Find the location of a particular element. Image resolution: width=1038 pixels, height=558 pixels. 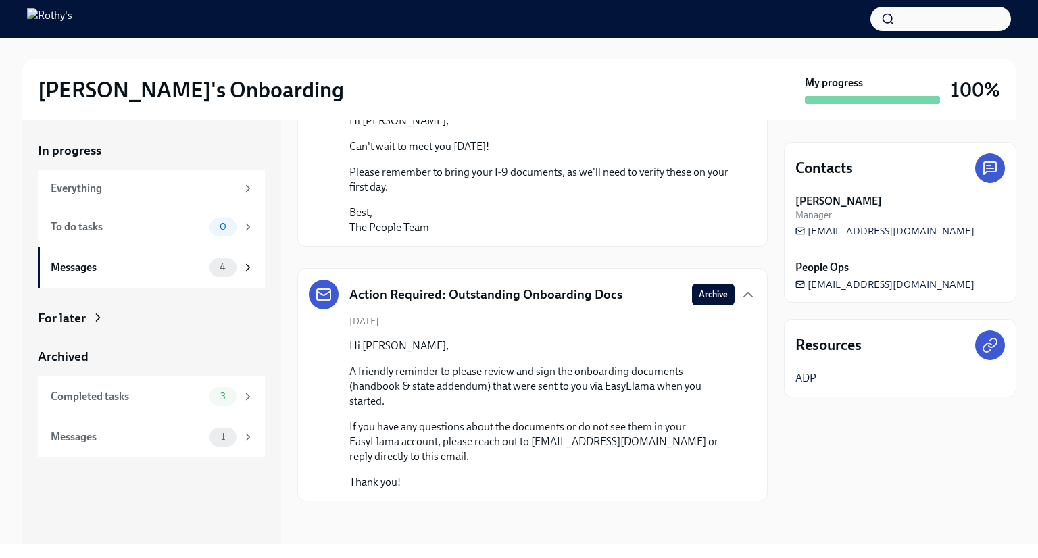

span: 3 is located at coordinates (223, 396).